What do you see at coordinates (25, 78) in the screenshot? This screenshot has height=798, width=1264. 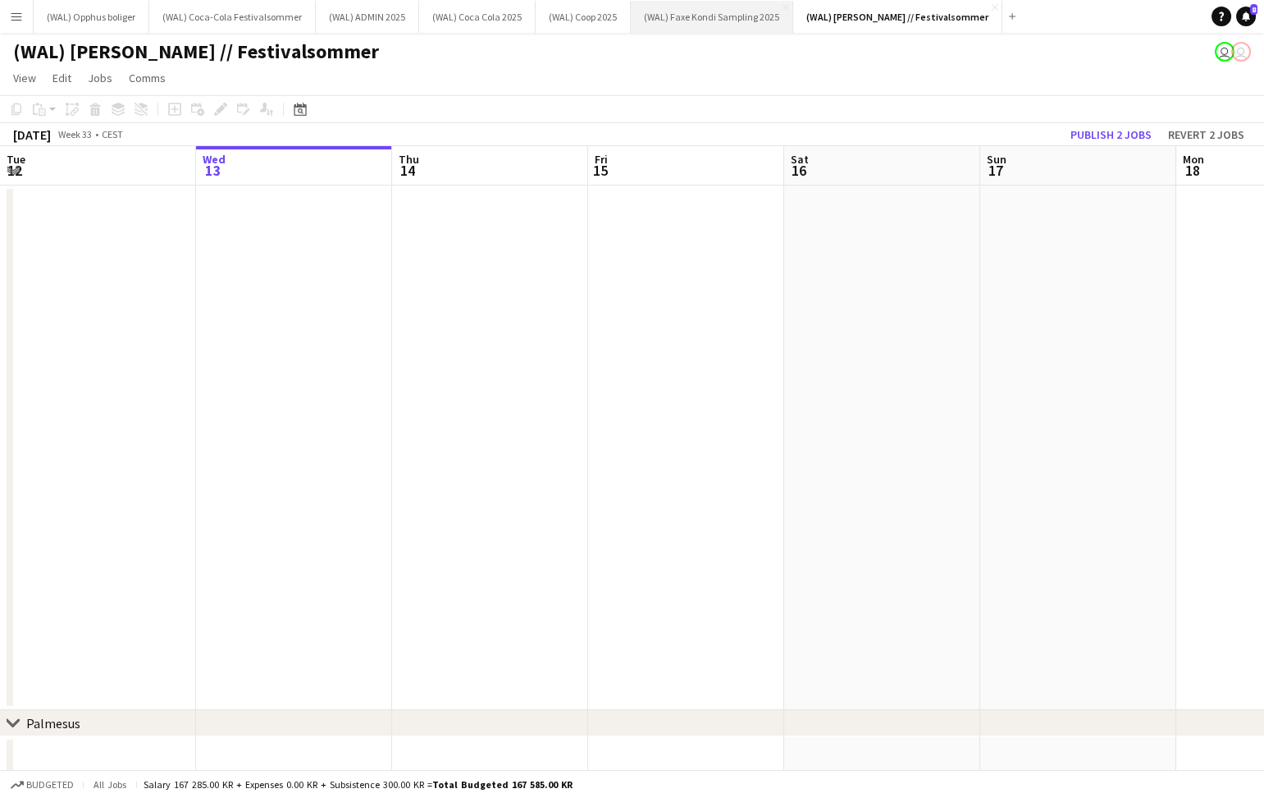 I see `a: View` at bounding box center [25, 78].